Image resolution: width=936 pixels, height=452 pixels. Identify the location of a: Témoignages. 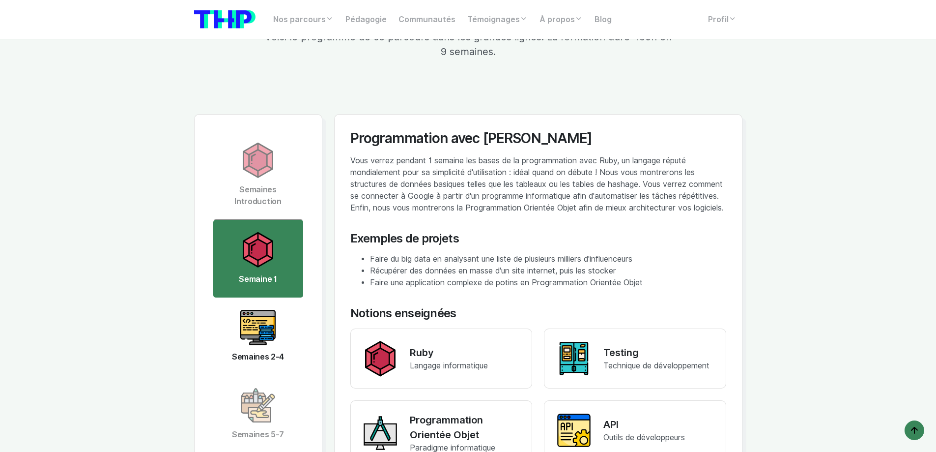
(497, 20).